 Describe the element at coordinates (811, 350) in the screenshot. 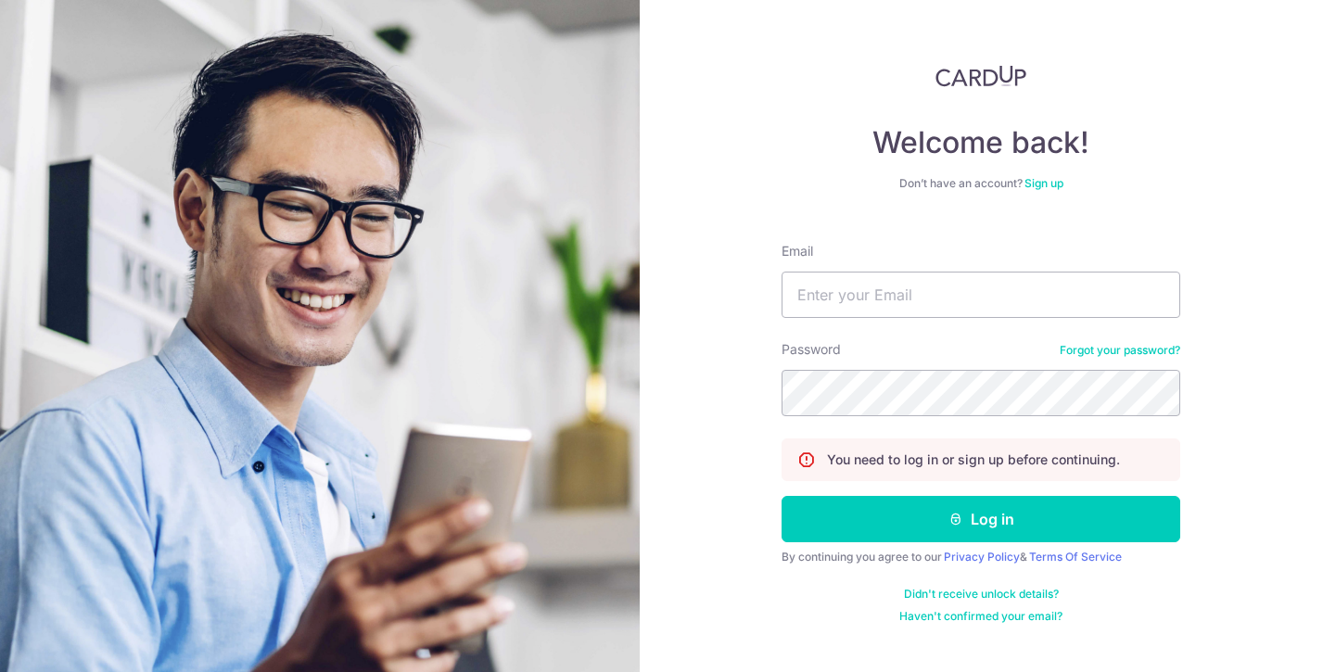

I see `label: Password` at that location.